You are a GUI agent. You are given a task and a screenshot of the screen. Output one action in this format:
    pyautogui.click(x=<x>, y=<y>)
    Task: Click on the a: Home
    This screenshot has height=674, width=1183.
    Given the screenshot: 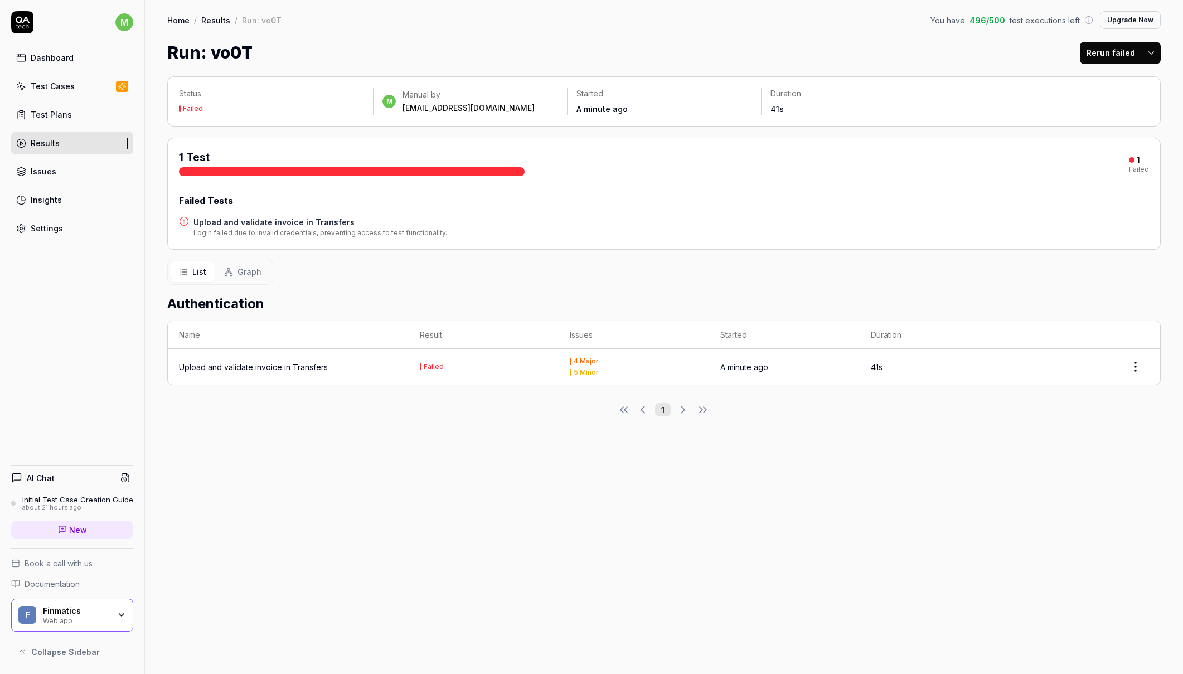 What is the action you would take?
    pyautogui.click(x=178, y=20)
    